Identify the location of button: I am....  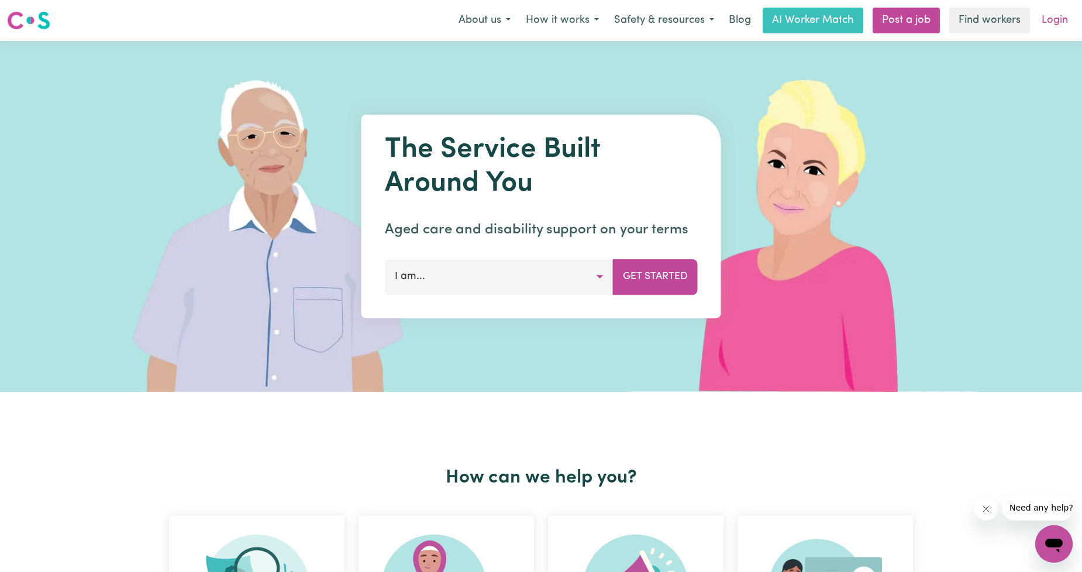
(499, 277).